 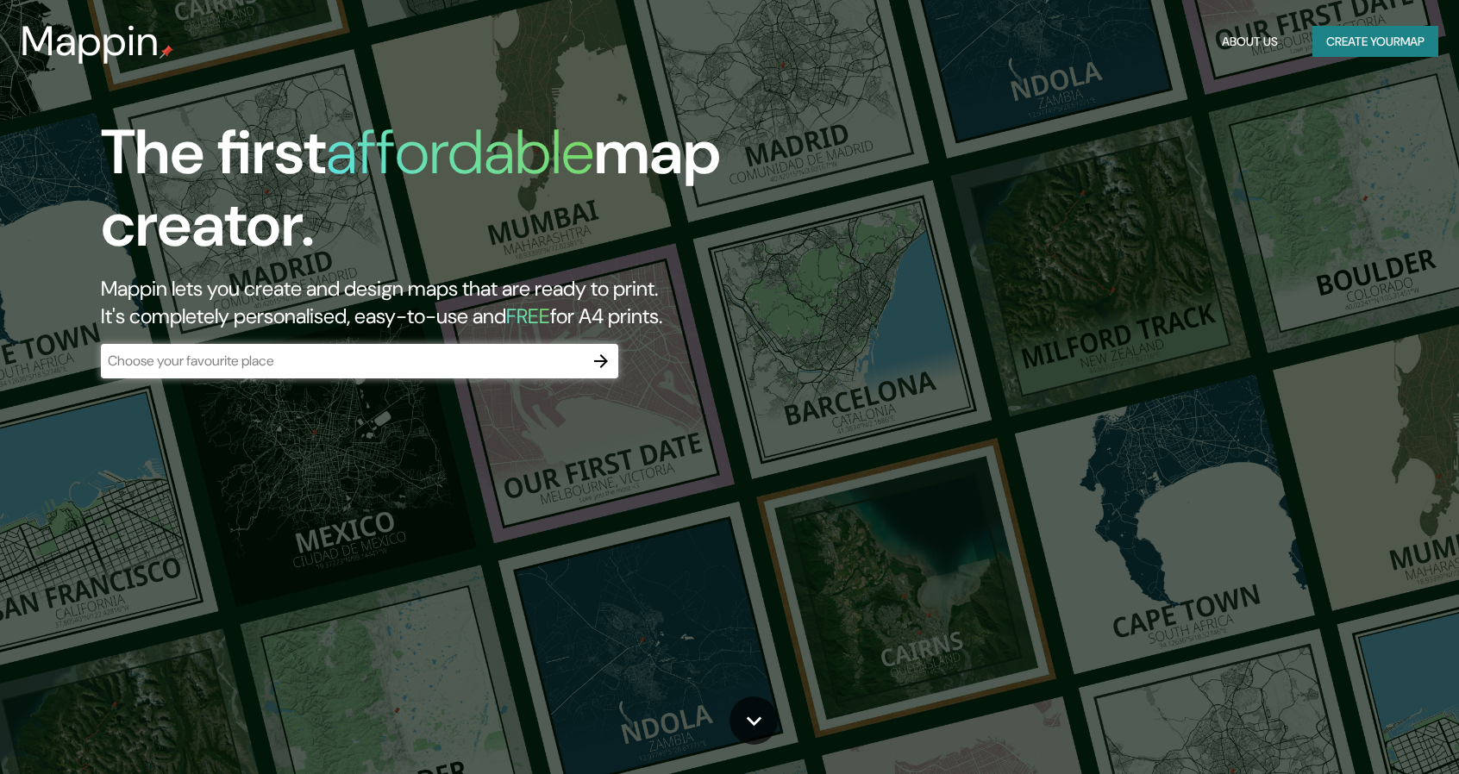 What do you see at coordinates (90, 41) in the screenshot?
I see `h3: Mappin` at bounding box center [90, 41].